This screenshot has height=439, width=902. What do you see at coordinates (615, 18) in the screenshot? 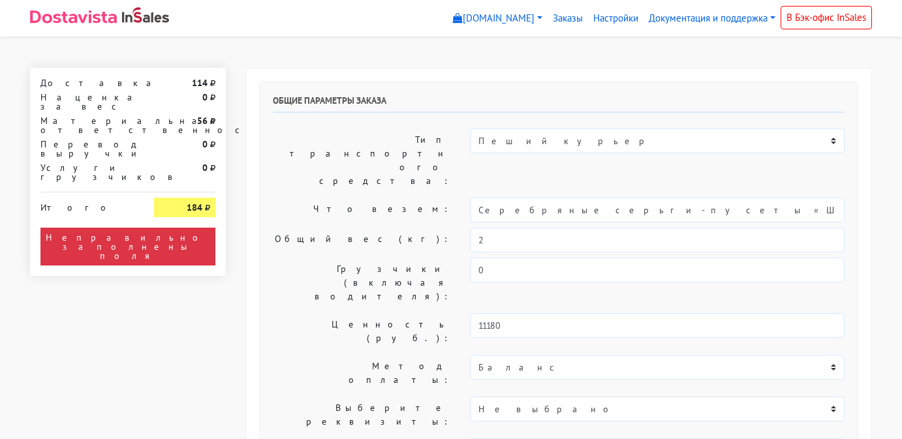
I see `a: Настройки` at bounding box center [615, 18].